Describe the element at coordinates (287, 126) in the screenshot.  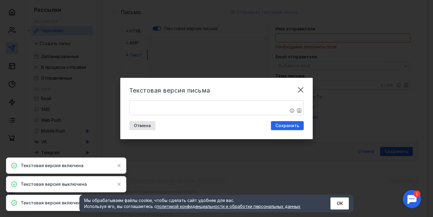
I see `span: Сохранить` at that location.